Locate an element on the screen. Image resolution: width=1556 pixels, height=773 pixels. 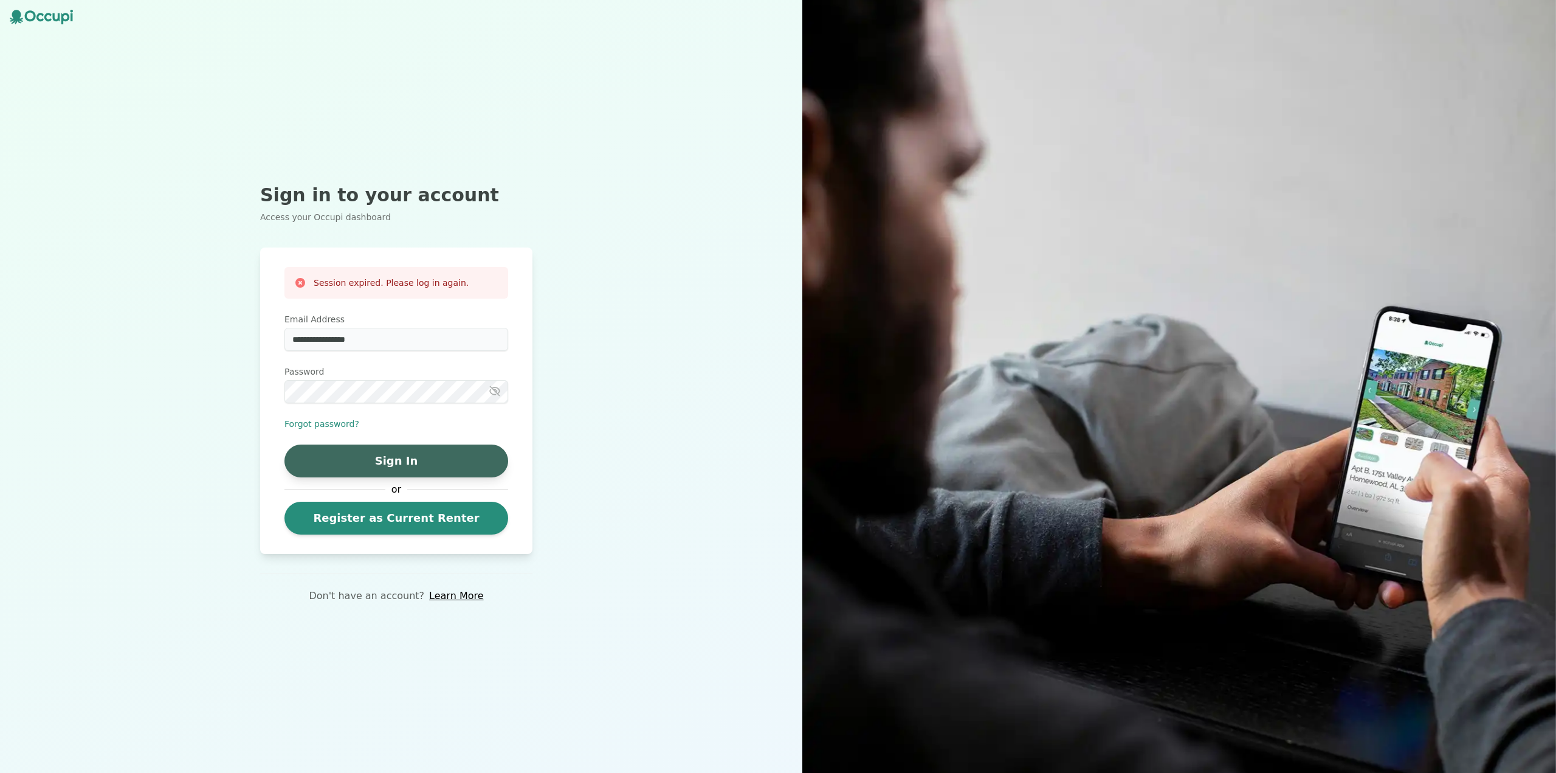
p: Don't have an account? is located at coordinates (367, 596).